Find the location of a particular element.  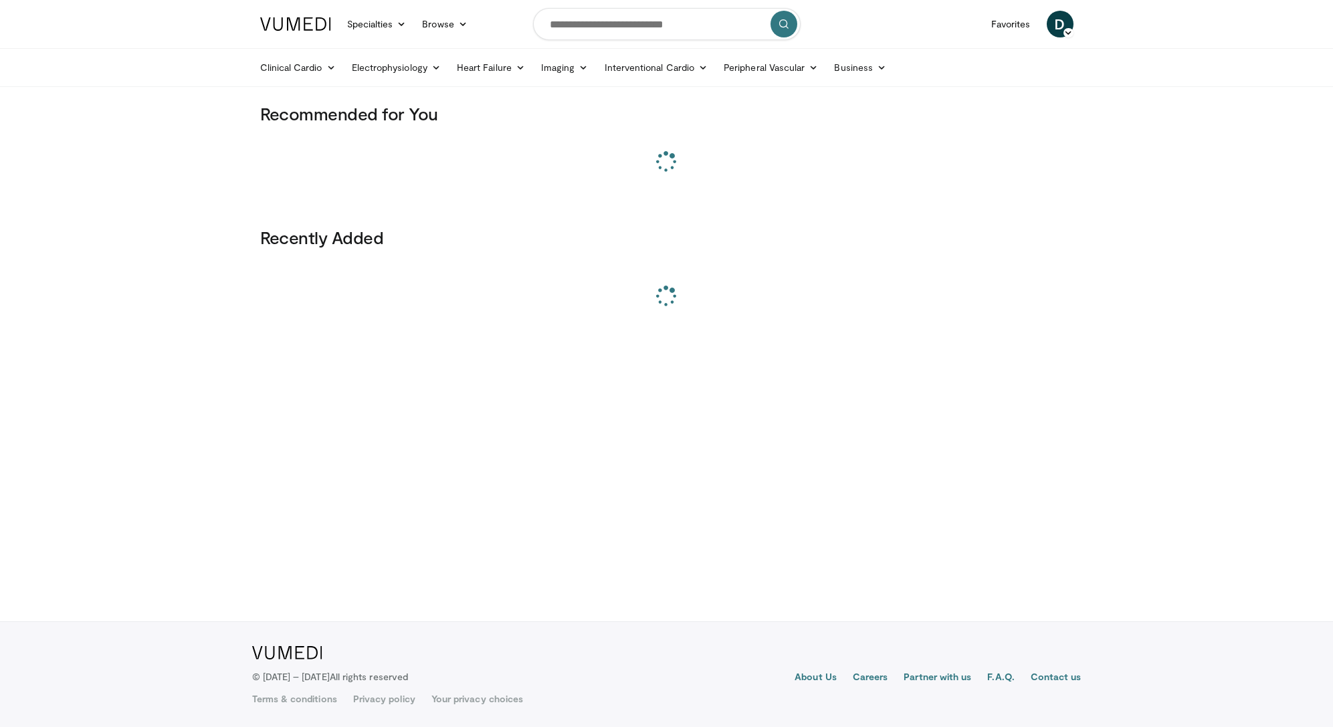

a: Imaging is located at coordinates (564, 68).